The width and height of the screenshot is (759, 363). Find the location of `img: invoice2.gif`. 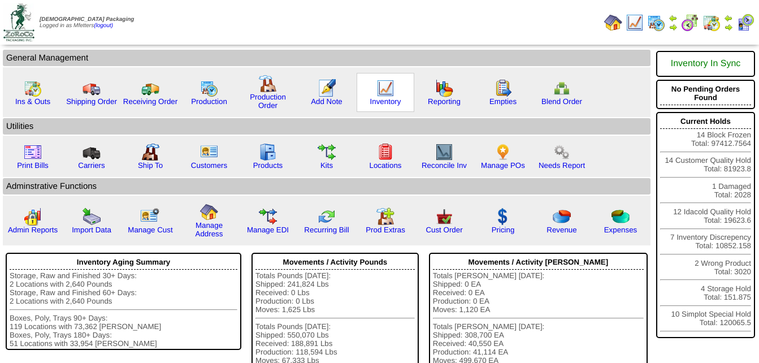

img: invoice2.gif is located at coordinates (33, 152).